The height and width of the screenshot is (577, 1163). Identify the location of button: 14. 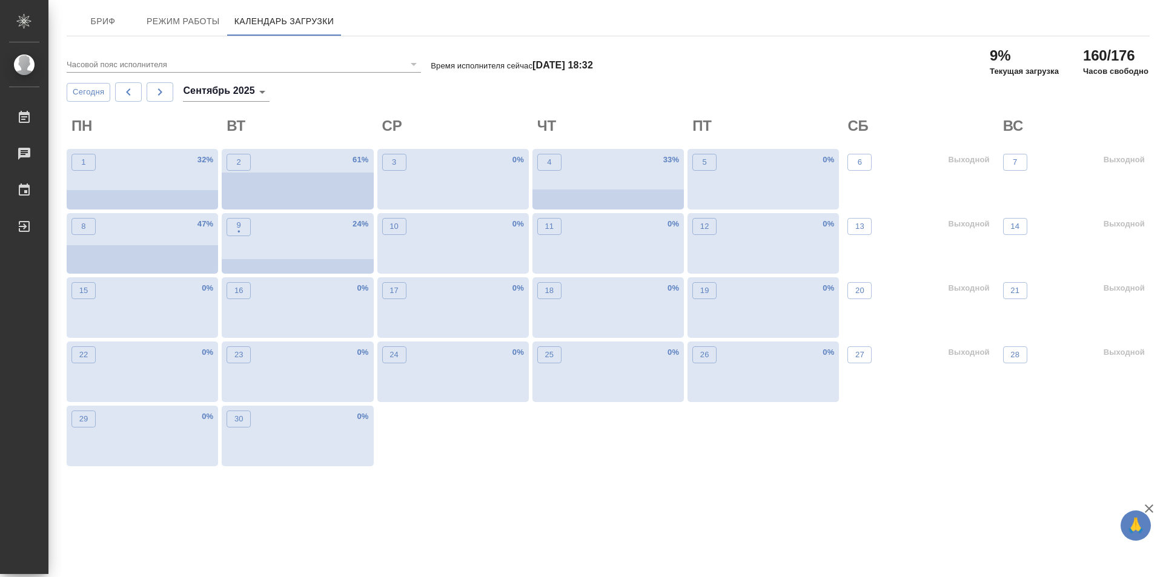
(1015, 227).